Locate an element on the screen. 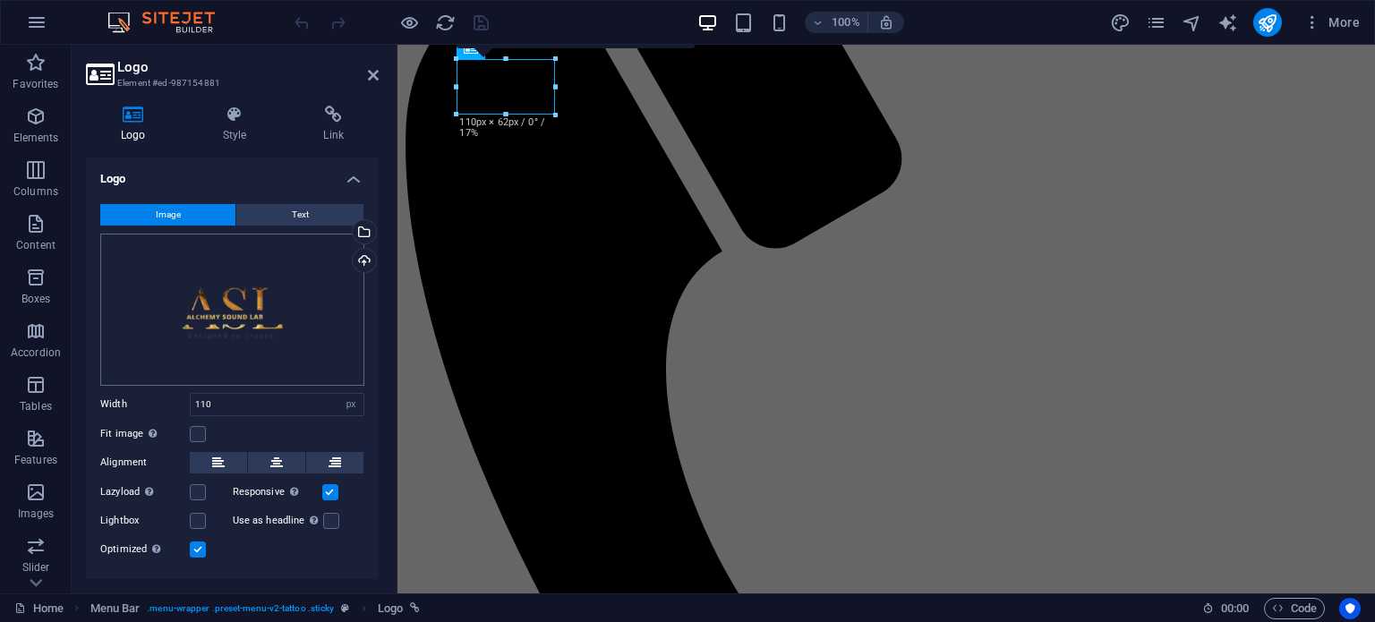 This screenshot has width=1375, height=622. h6: 100% is located at coordinates (846, 22).